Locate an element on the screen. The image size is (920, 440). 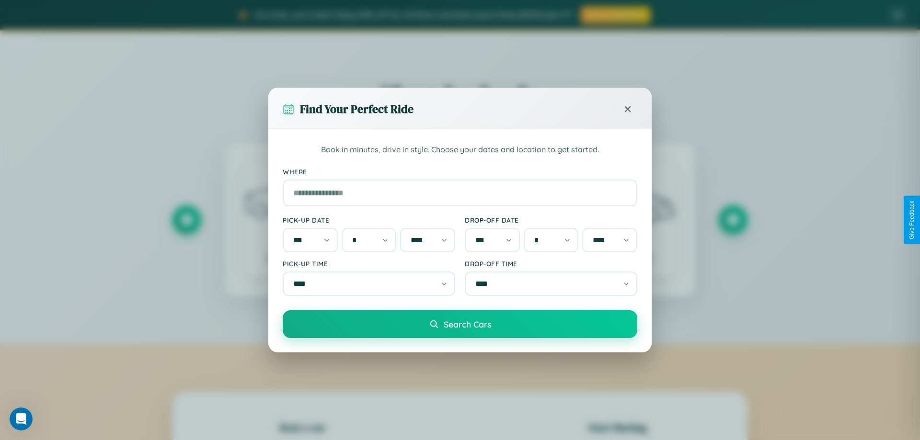
label: Drop-off Date is located at coordinates (551, 220).